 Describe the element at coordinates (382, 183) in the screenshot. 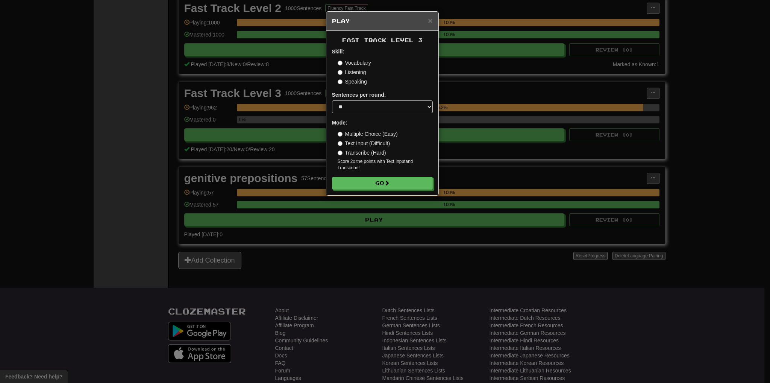

I see `button: Go` at that location.